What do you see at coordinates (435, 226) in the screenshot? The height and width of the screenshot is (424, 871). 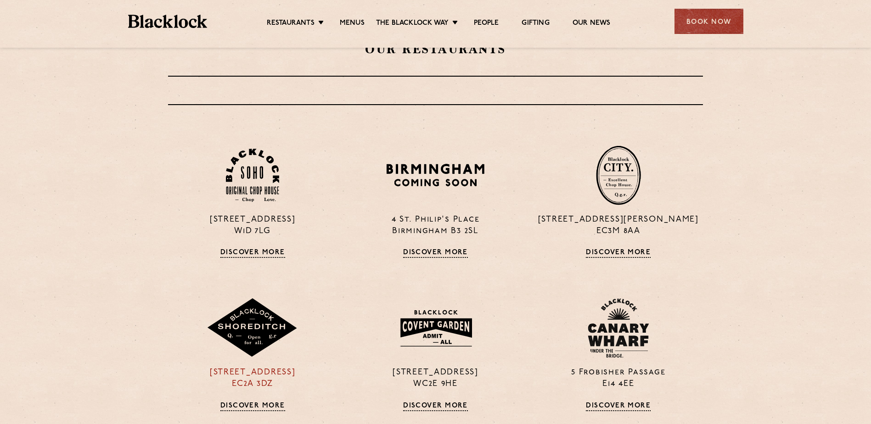 I see `p: 4 St. Philip's Place Birmingham B3 2SL` at bounding box center [435, 226].